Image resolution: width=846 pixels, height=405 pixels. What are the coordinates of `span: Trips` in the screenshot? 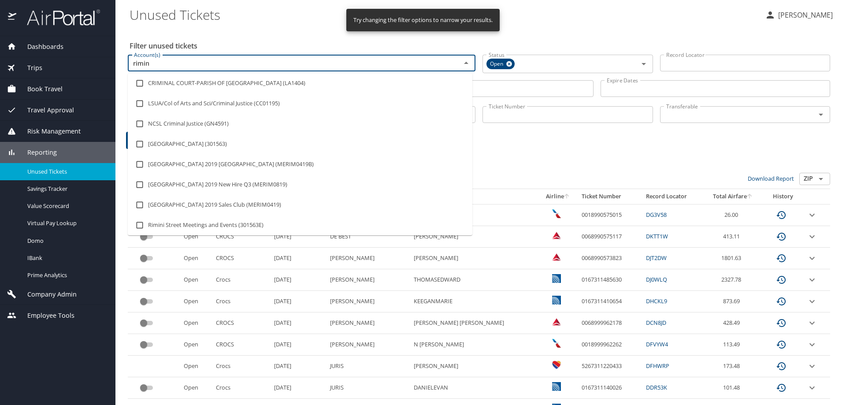 It's located at (29, 68).